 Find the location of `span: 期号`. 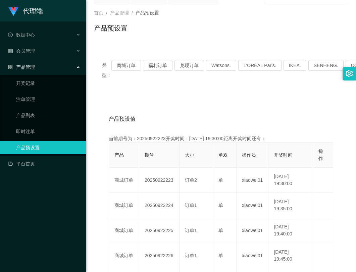

span: 期号 is located at coordinates (149, 155).